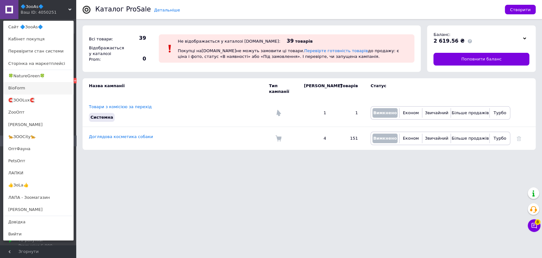  What do you see at coordinates (38, 222) in the screenshot?
I see `a: Довідка` at bounding box center [38, 222].